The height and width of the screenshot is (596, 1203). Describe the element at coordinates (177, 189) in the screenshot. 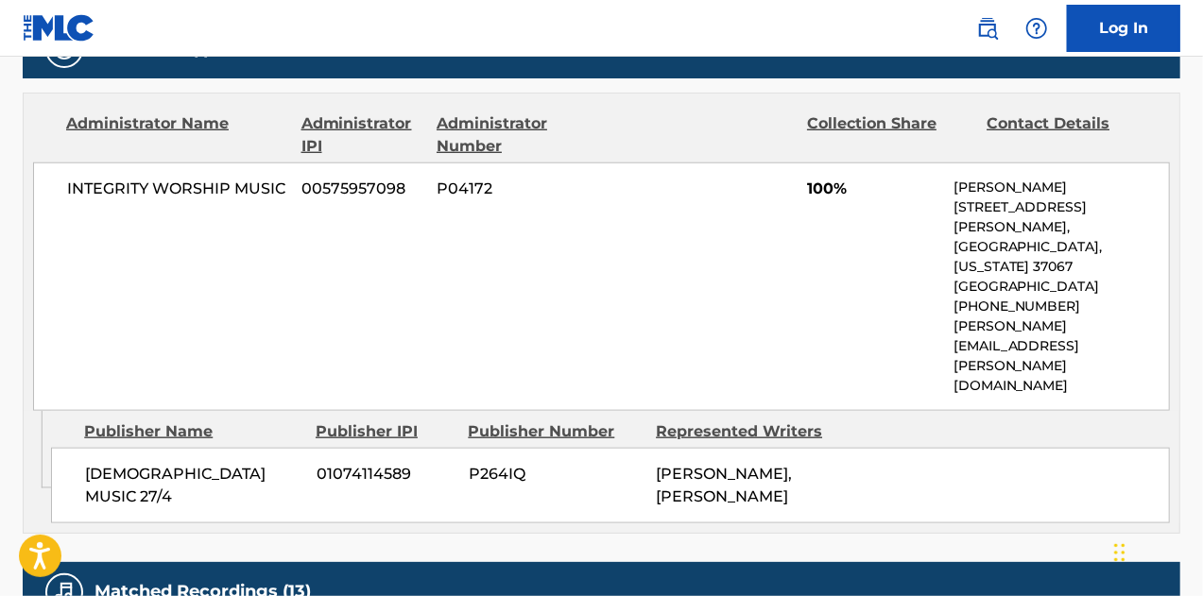

I see `span: INTEGRITY WORSHIP MUSIC` at that location.